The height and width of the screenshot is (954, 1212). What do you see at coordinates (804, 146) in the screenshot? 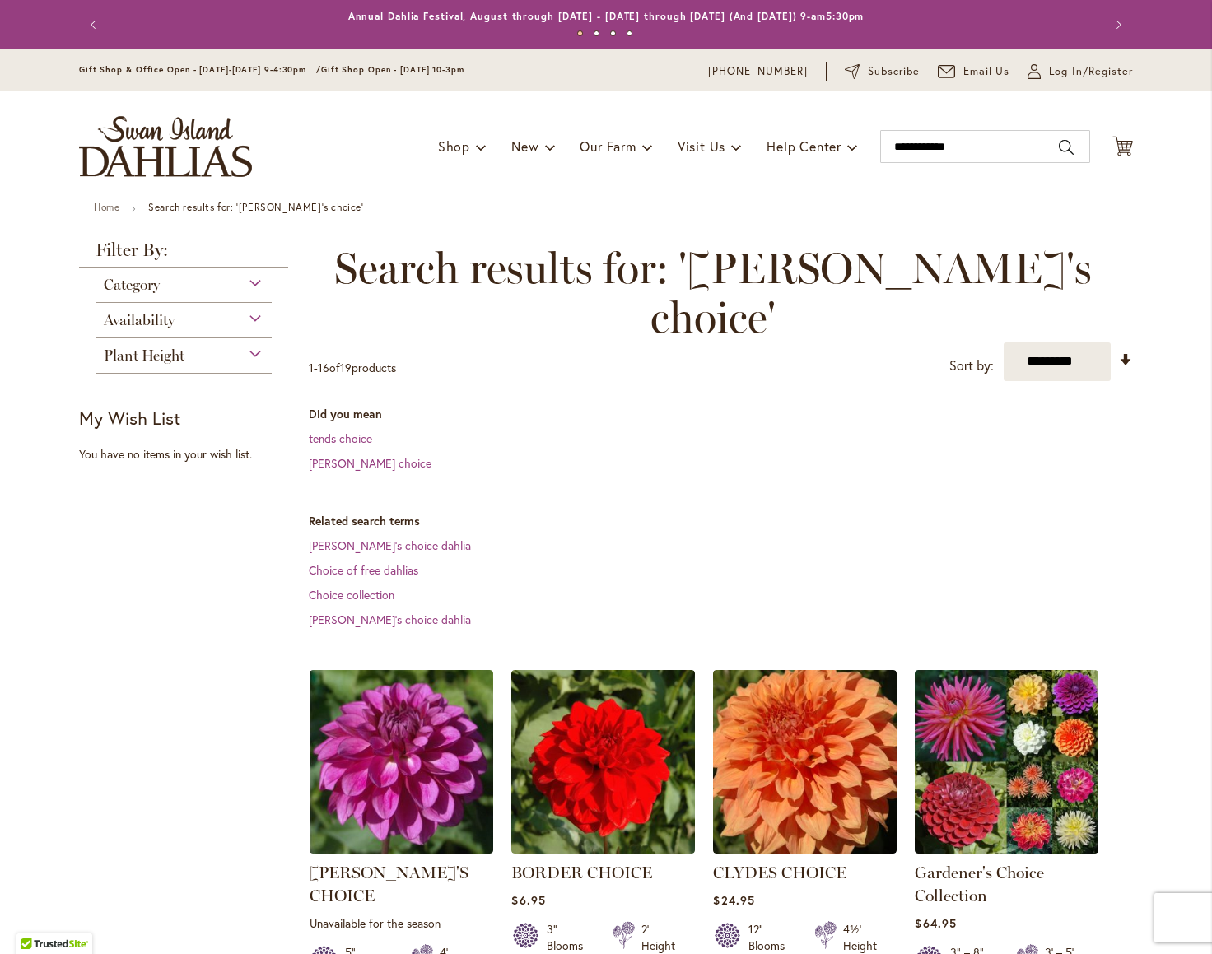
I see `span: Help Center` at bounding box center [804, 146].